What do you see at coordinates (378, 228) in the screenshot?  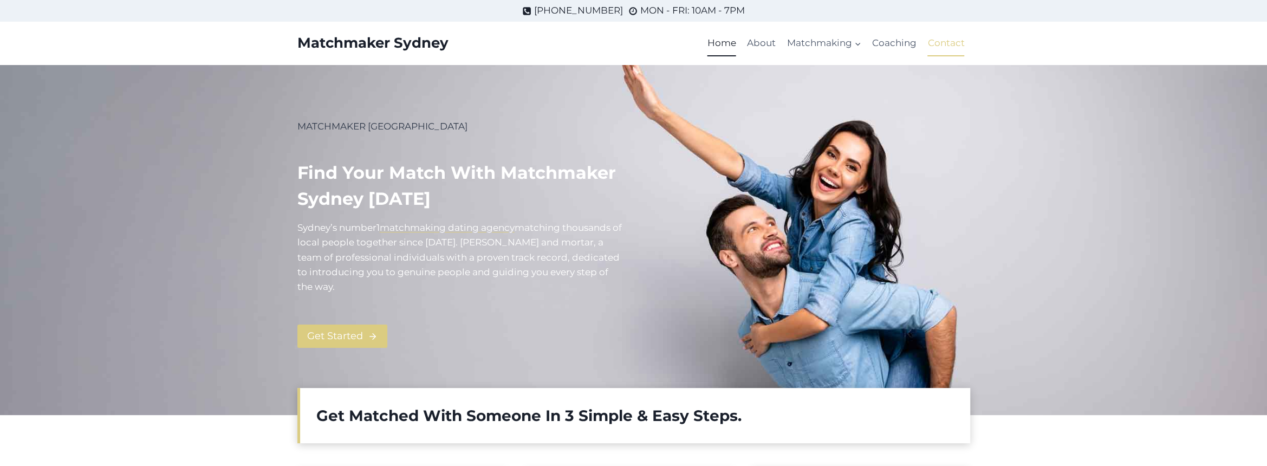 I see `mark: 1` at bounding box center [378, 228].